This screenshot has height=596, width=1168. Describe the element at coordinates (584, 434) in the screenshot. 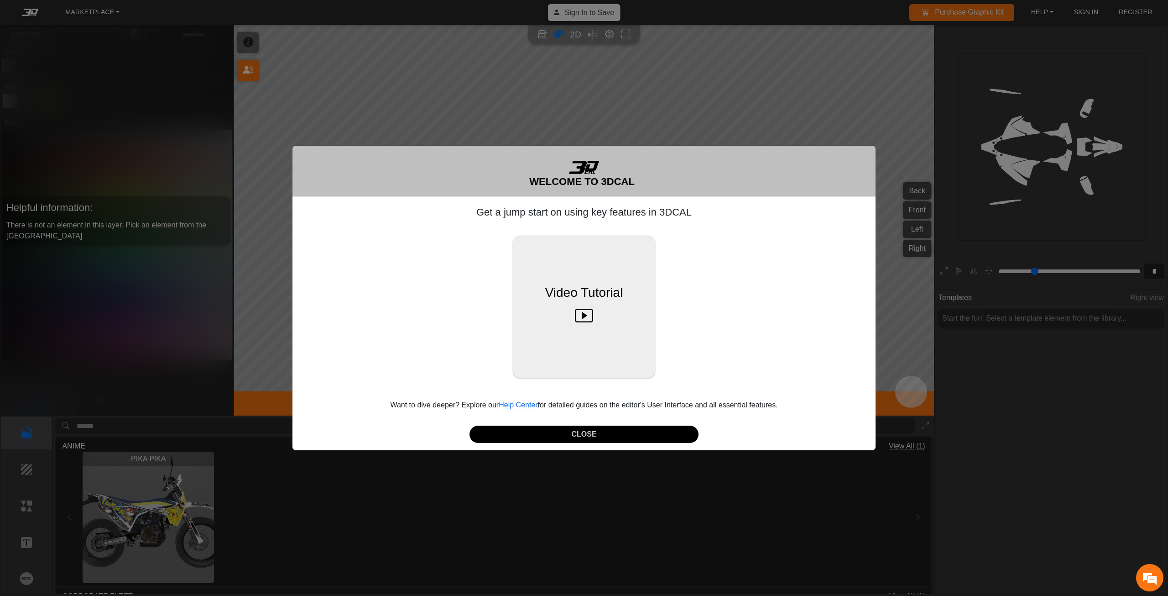

I see `button: CLOSE` at that location.